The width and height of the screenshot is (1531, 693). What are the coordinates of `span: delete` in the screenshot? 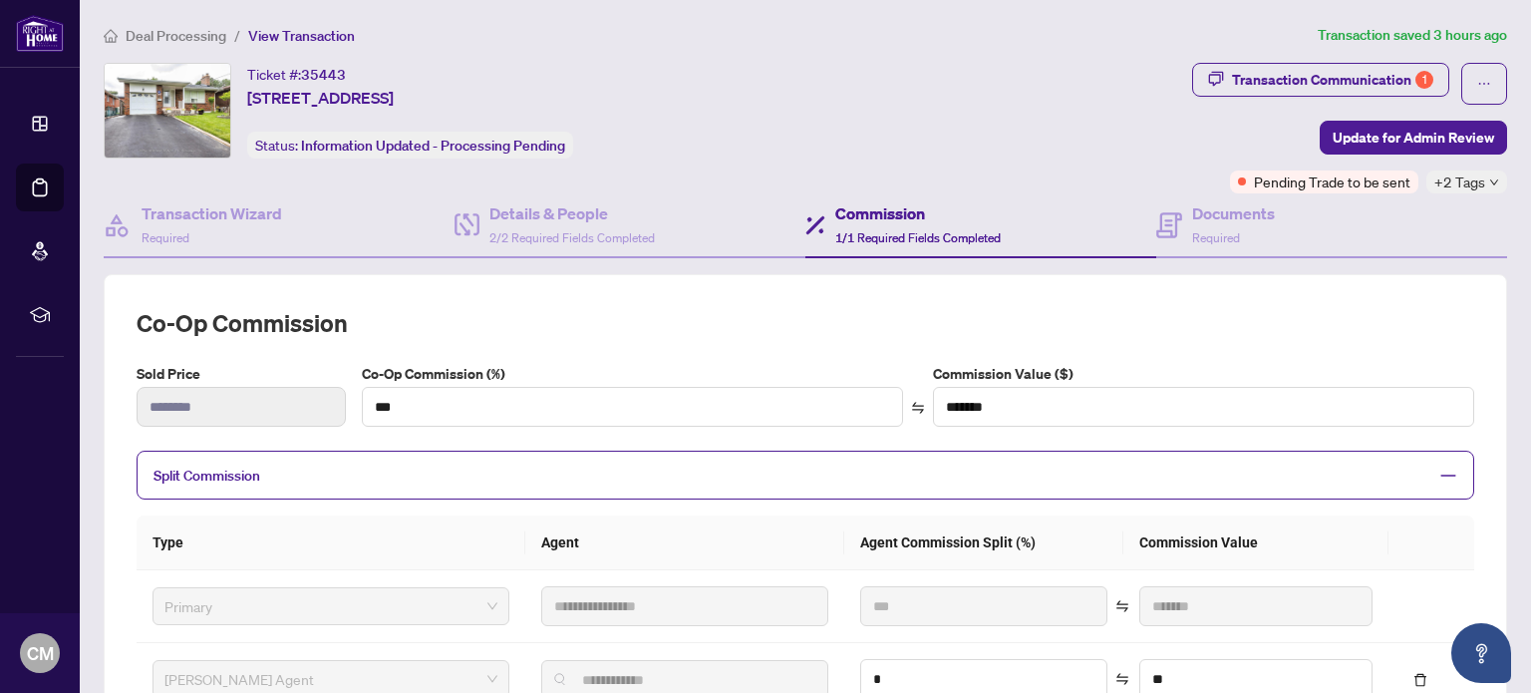 It's located at (1420, 680).